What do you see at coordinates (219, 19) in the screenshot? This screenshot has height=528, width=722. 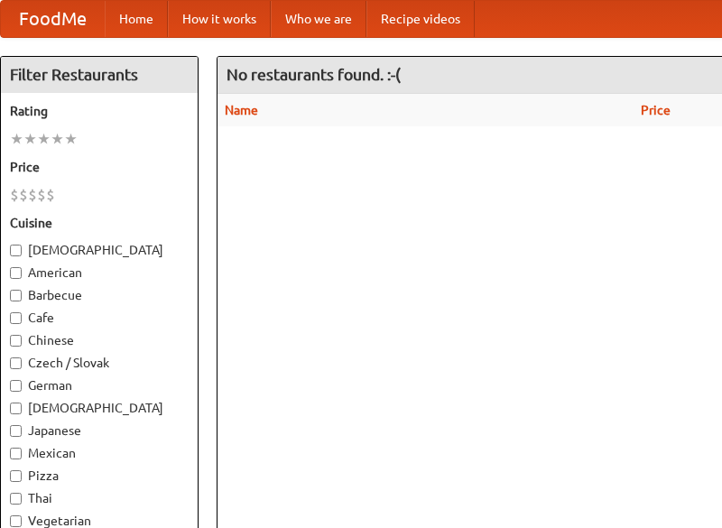 I see `a: How it works` at bounding box center [219, 19].